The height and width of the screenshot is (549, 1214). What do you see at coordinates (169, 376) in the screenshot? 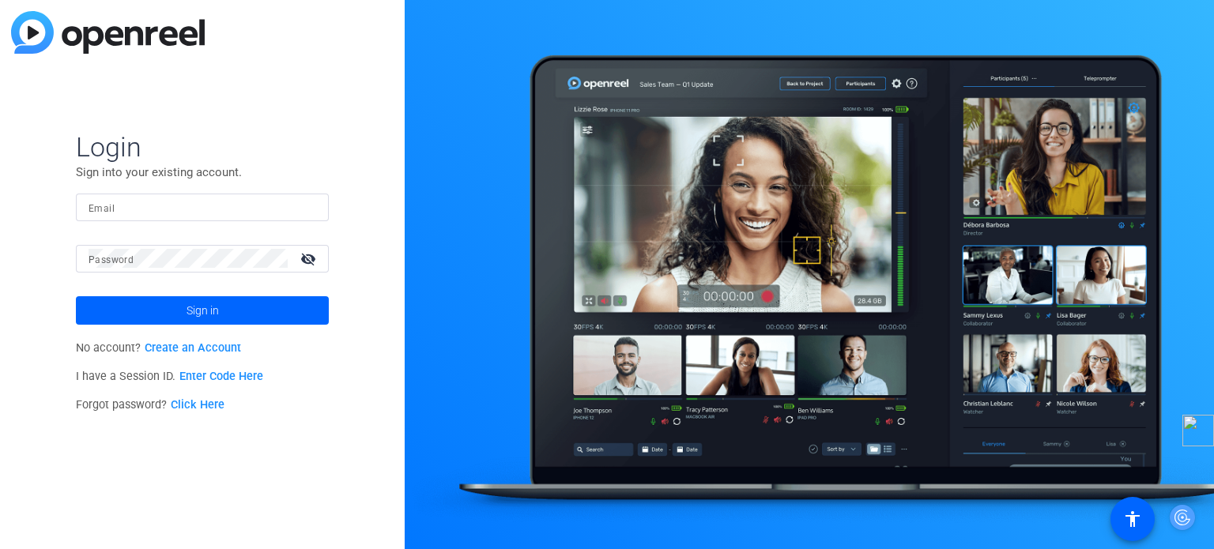
I see `span: I have a Session ID.` at bounding box center [169, 376].